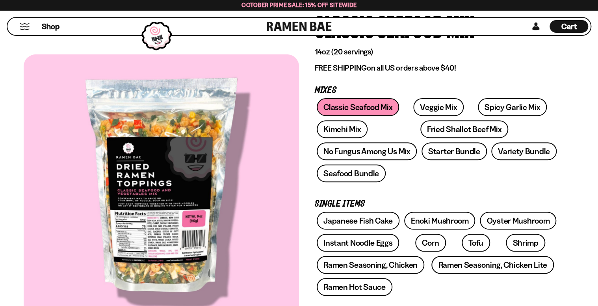 Image resolution: width=598 pixels, height=306 pixels. What do you see at coordinates (299, 5) in the screenshot?
I see `span: October Prime Sale: 15% off Sitewide` at bounding box center [299, 5].